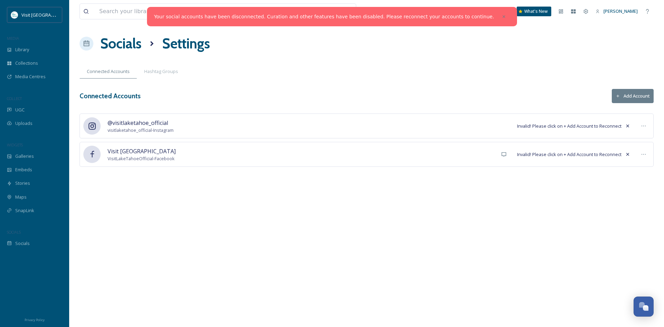  Describe the element at coordinates (22, 183) in the screenshot. I see `span: Stories` at that location.